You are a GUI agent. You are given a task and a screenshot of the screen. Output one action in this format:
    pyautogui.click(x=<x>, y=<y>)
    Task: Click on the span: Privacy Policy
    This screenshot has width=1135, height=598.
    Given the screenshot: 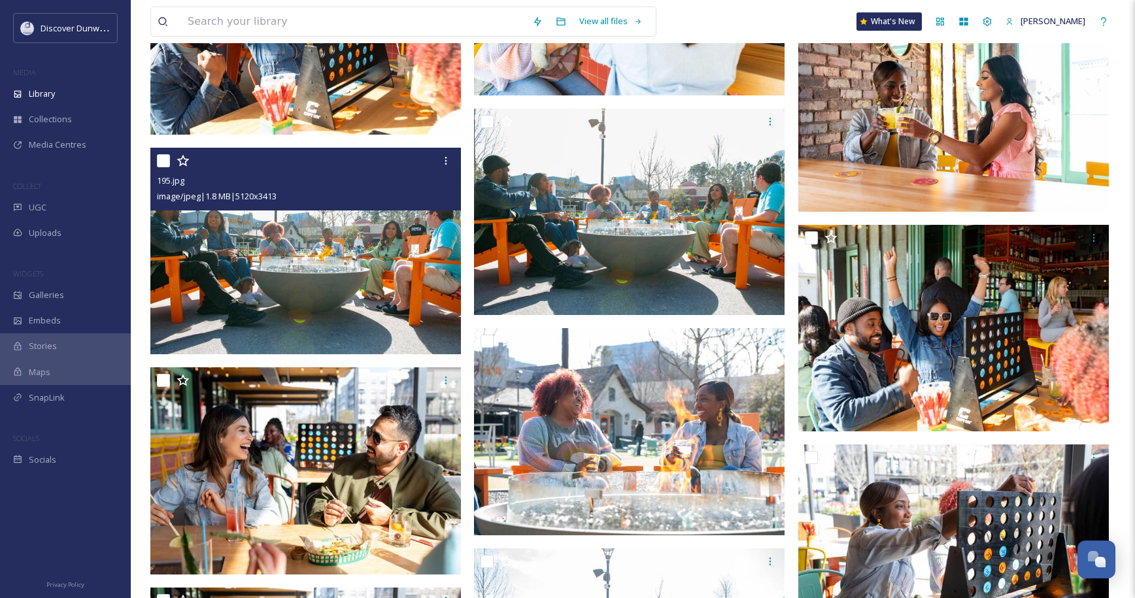 What is the action you would take?
    pyautogui.click(x=65, y=584)
    